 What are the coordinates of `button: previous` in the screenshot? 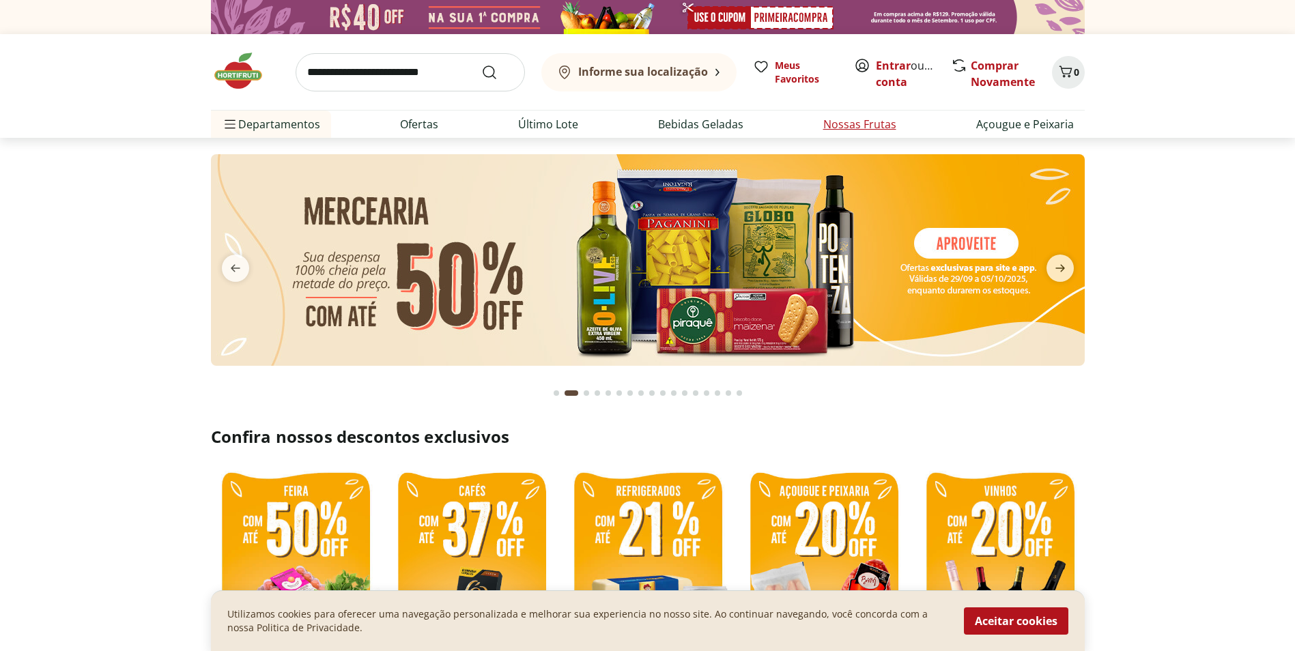 It's located at (236, 268).